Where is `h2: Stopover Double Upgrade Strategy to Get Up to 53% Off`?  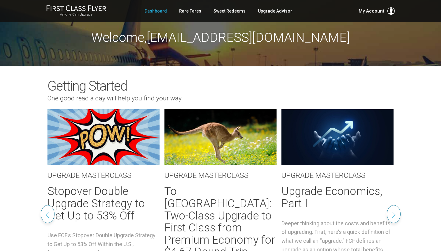 h2: Stopover Double Upgrade Strategy to Get Up to 53% Off is located at coordinates (103, 204).